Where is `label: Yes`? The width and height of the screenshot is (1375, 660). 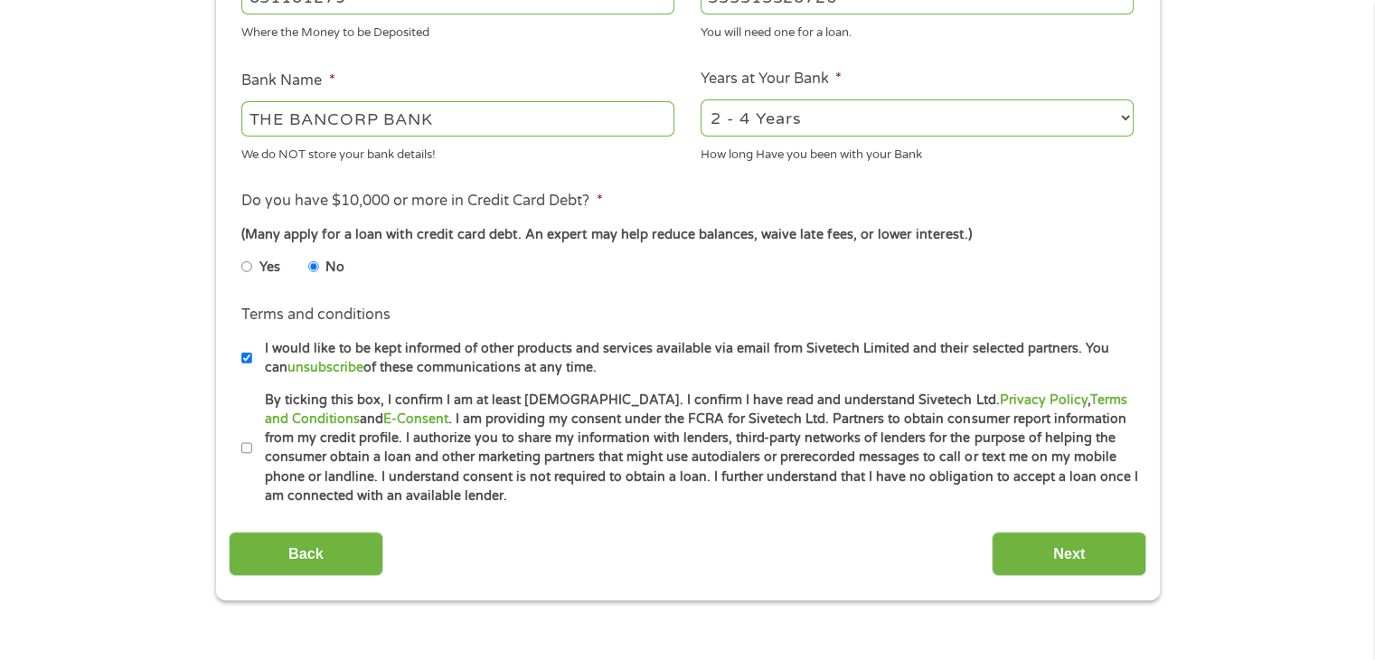
label: Yes is located at coordinates (269, 268).